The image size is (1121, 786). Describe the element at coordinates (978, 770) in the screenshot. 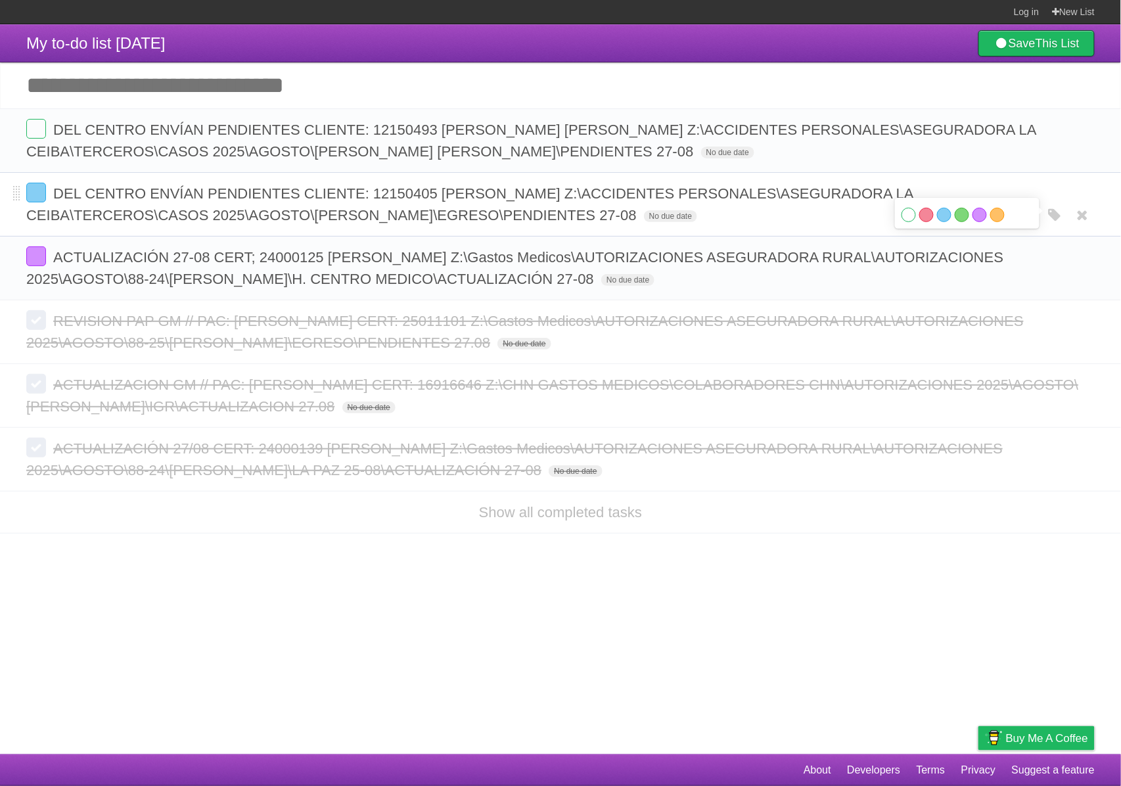

I see `a: Privacy` at that location.